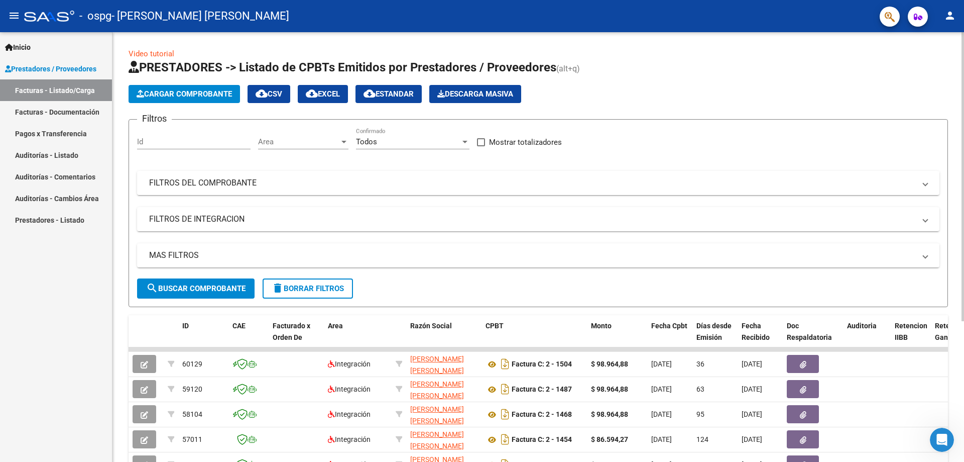  Describe the element at coordinates (95, 16) in the screenshot. I see `span: - ospg` at that location.